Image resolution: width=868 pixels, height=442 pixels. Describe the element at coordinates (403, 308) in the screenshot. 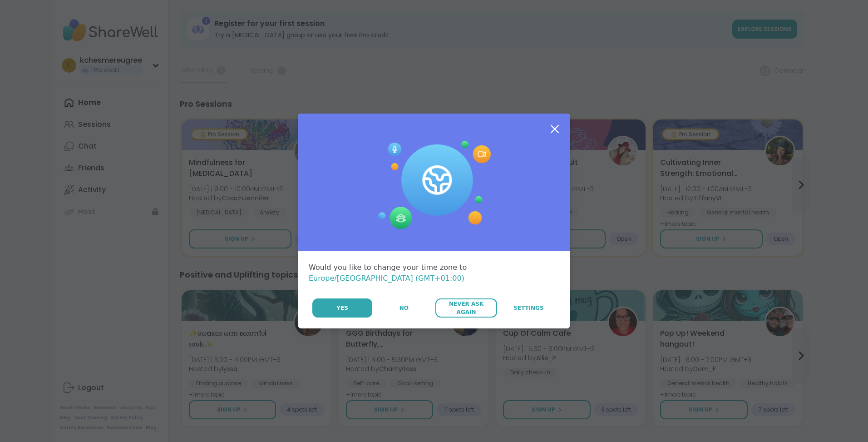

I see `button: No` at that location.